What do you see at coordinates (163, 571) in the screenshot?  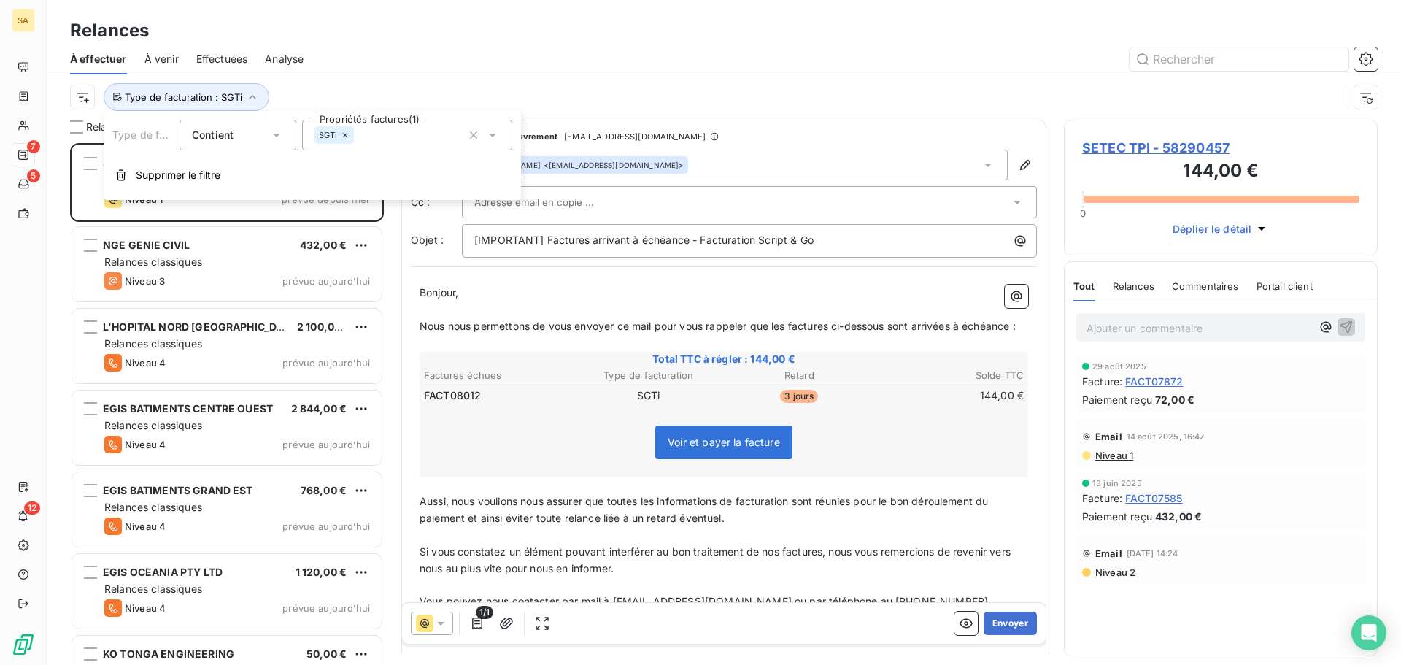 I see `span: EGIS OCEANIA PTY LTD` at bounding box center [163, 571].